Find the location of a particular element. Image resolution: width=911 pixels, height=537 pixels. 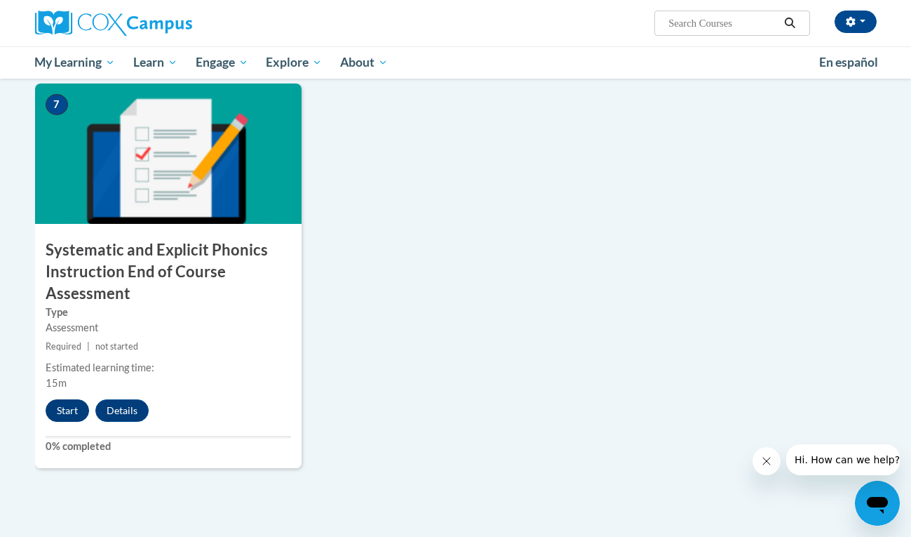

a: Engage is located at coordinates (222, 62).